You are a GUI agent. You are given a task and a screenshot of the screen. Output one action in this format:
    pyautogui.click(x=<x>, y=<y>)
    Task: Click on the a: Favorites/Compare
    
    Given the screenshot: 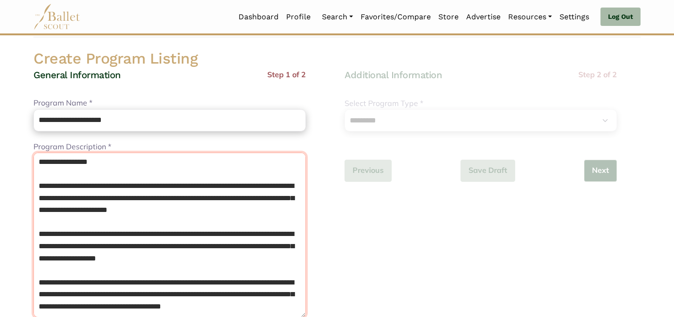 What is the action you would take?
    pyautogui.click(x=396, y=17)
    